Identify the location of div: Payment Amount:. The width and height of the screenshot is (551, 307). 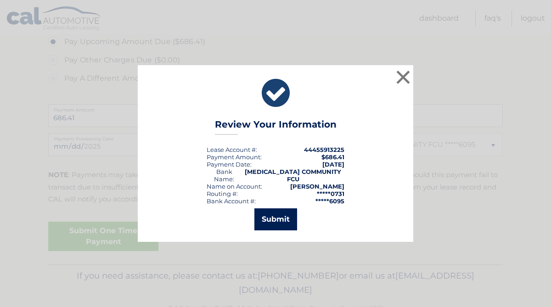
(234, 157).